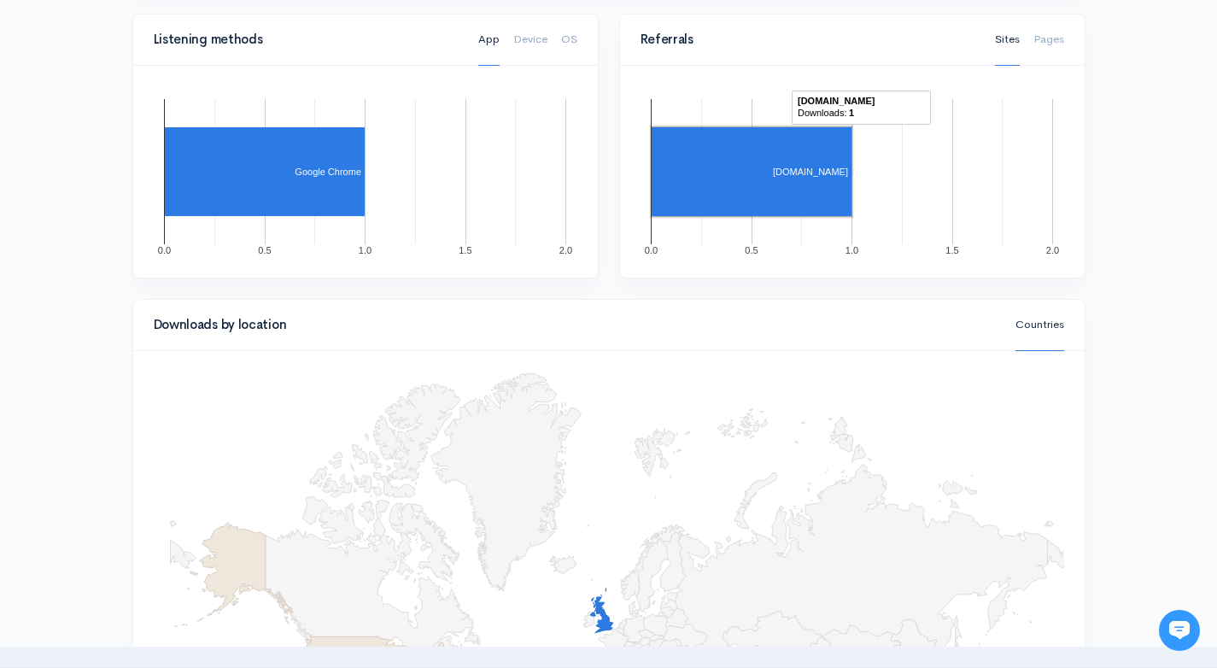  I want to click on input: Search articles, so click(177, 244).